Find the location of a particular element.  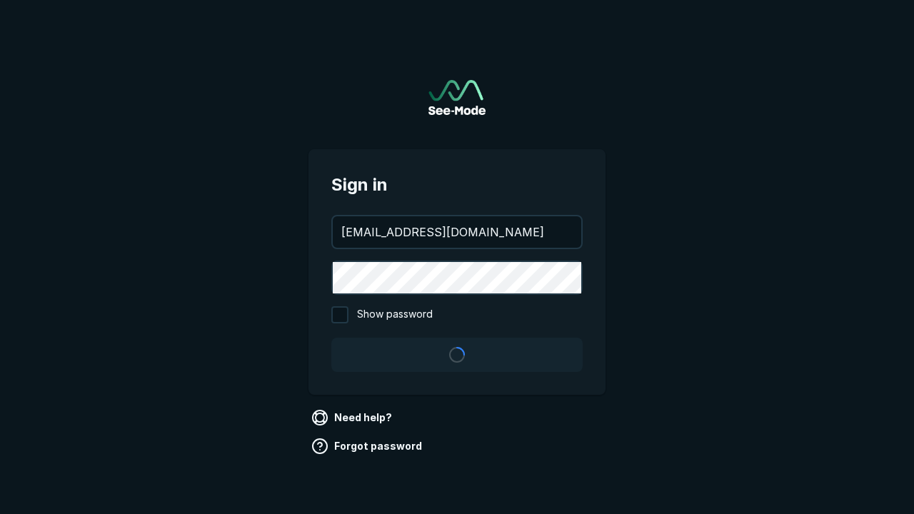

a: Go to sign in is located at coordinates (457, 97).